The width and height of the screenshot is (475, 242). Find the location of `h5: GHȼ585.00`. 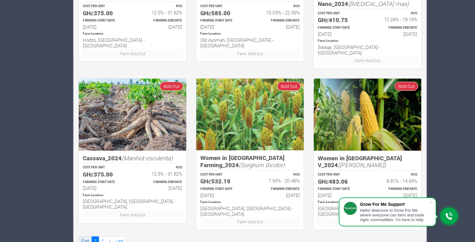

h5: GHȼ585.00 is located at coordinates (222, 13).